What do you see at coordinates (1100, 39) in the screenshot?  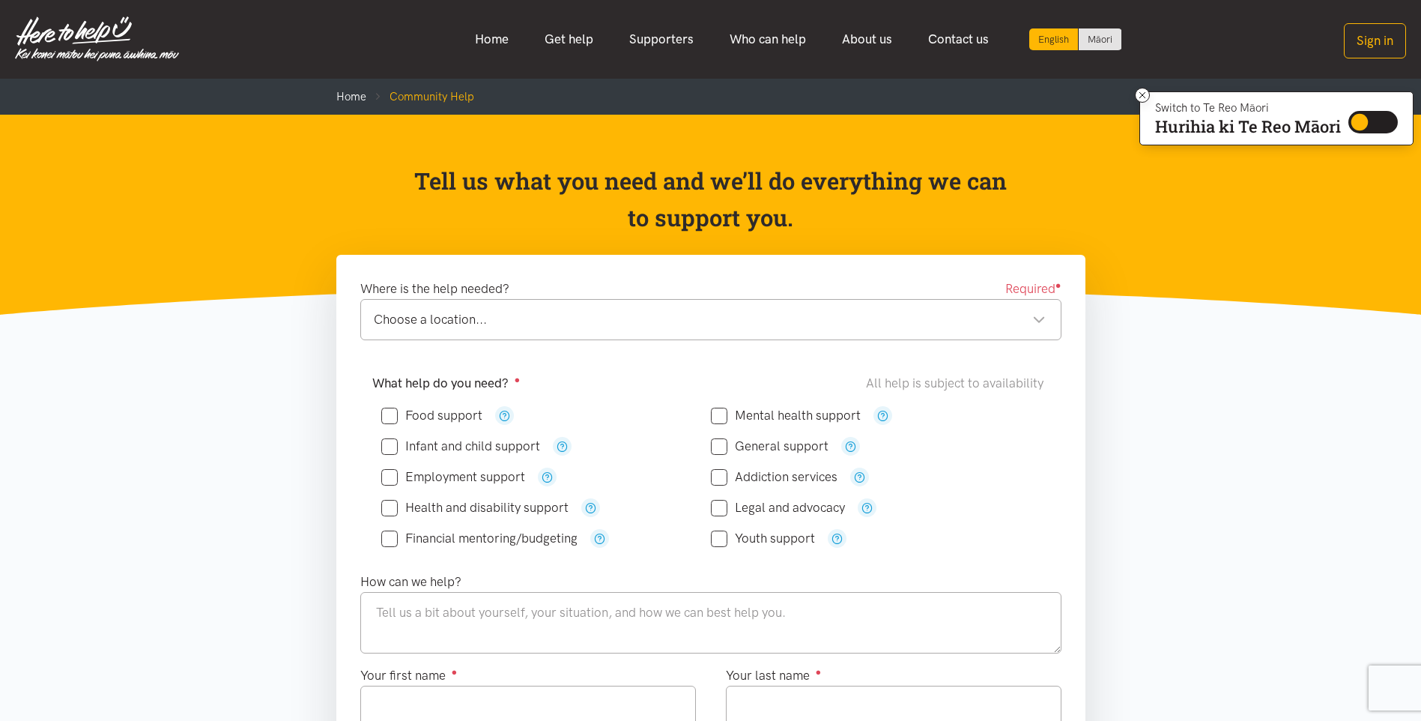 I see `a: Switch to Te Reo Māori` at bounding box center [1100, 39].